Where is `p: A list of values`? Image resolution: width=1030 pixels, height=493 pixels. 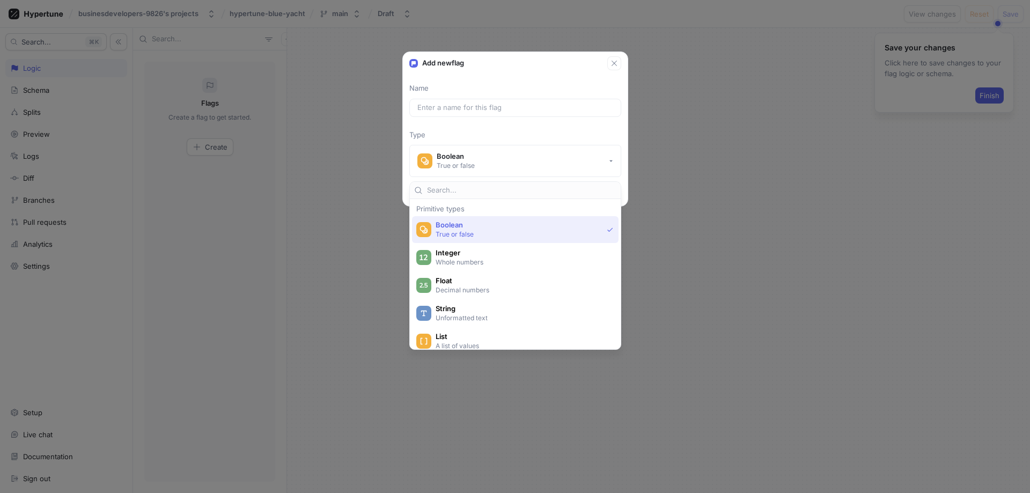 p: A list of values is located at coordinates (521, 345).